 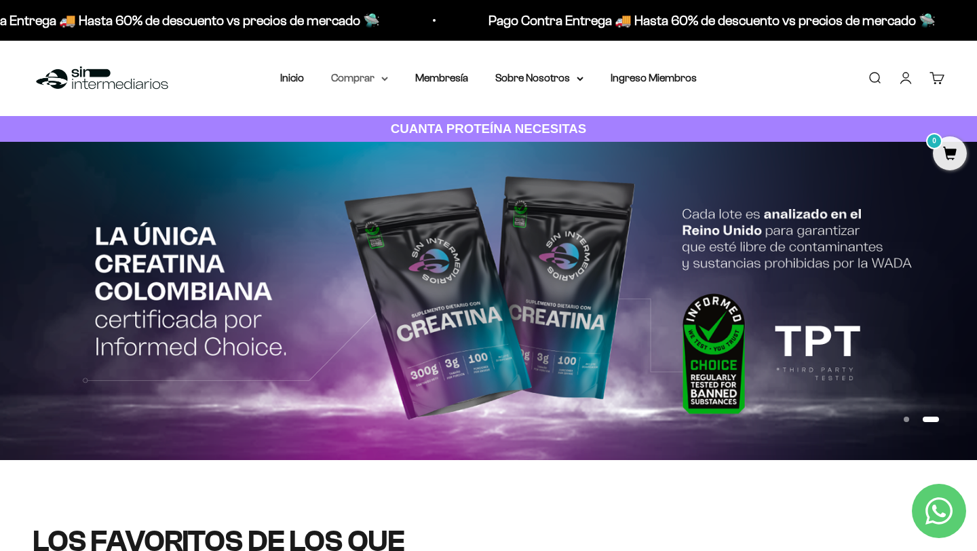 What do you see at coordinates (950, 155) in the screenshot?
I see `a: 0` at bounding box center [950, 155].